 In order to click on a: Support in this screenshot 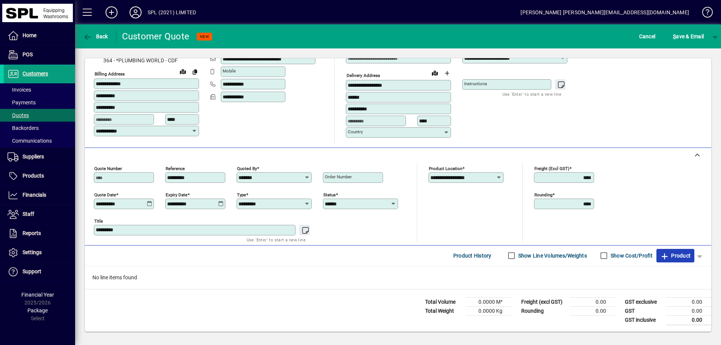, I will do `click(39, 272)`.